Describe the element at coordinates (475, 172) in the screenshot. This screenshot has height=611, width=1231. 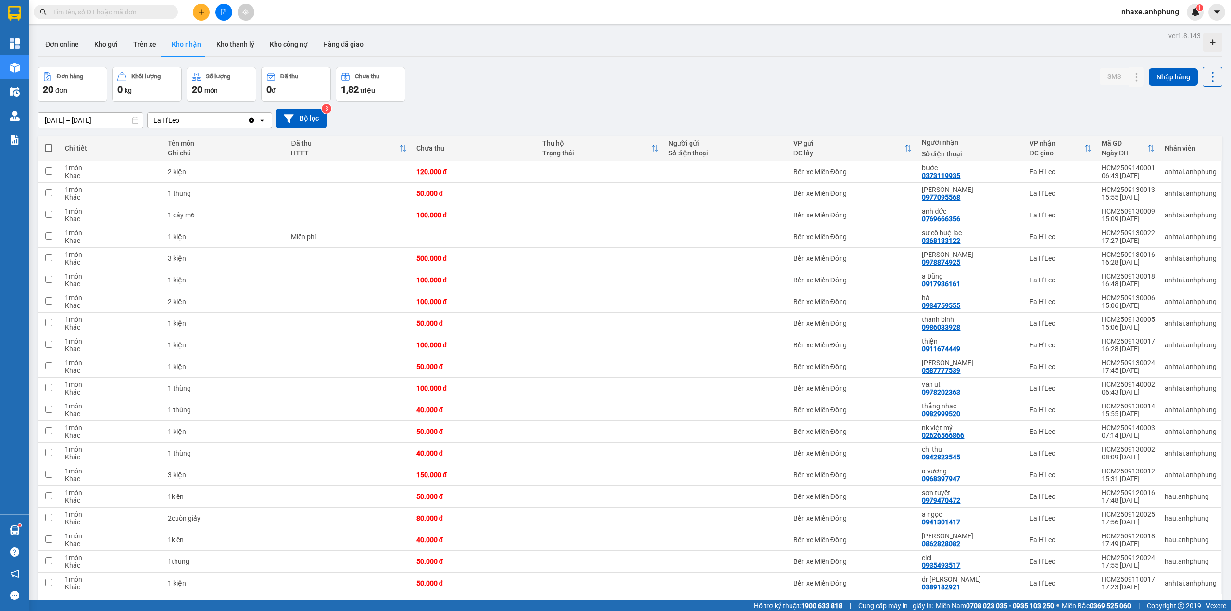
I see `div: 120.000 đ` at that location.